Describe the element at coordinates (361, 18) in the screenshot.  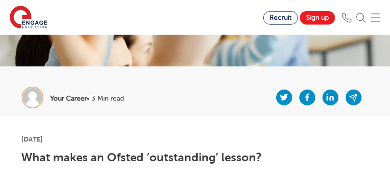
I see `img: Search` at that location.